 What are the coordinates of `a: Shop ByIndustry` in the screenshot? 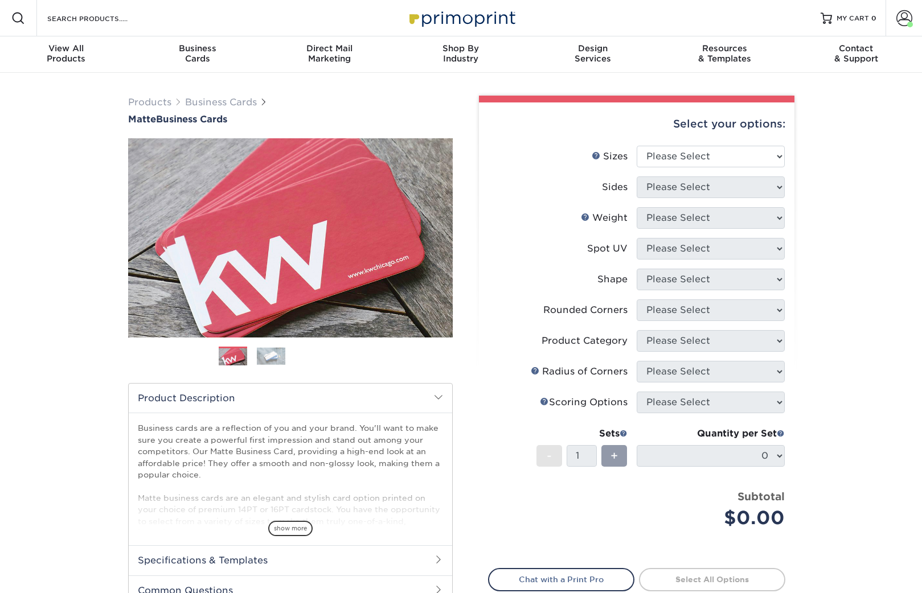 It's located at (461, 55).